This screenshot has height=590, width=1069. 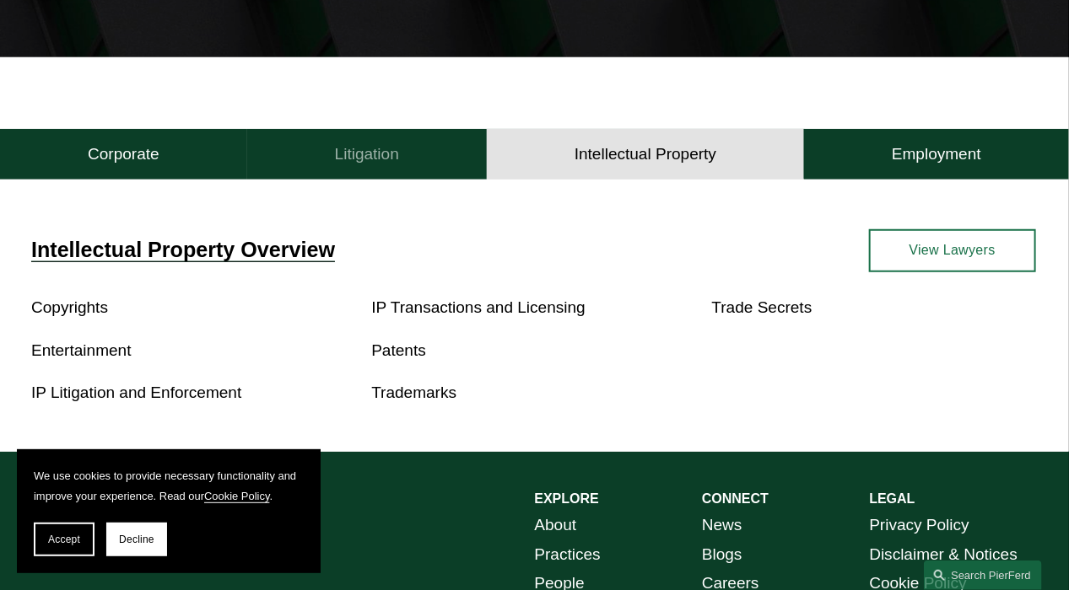 What do you see at coordinates (983, 575) in the screenshot?
I see `a: Search this site` at bounding box center [983, 575].